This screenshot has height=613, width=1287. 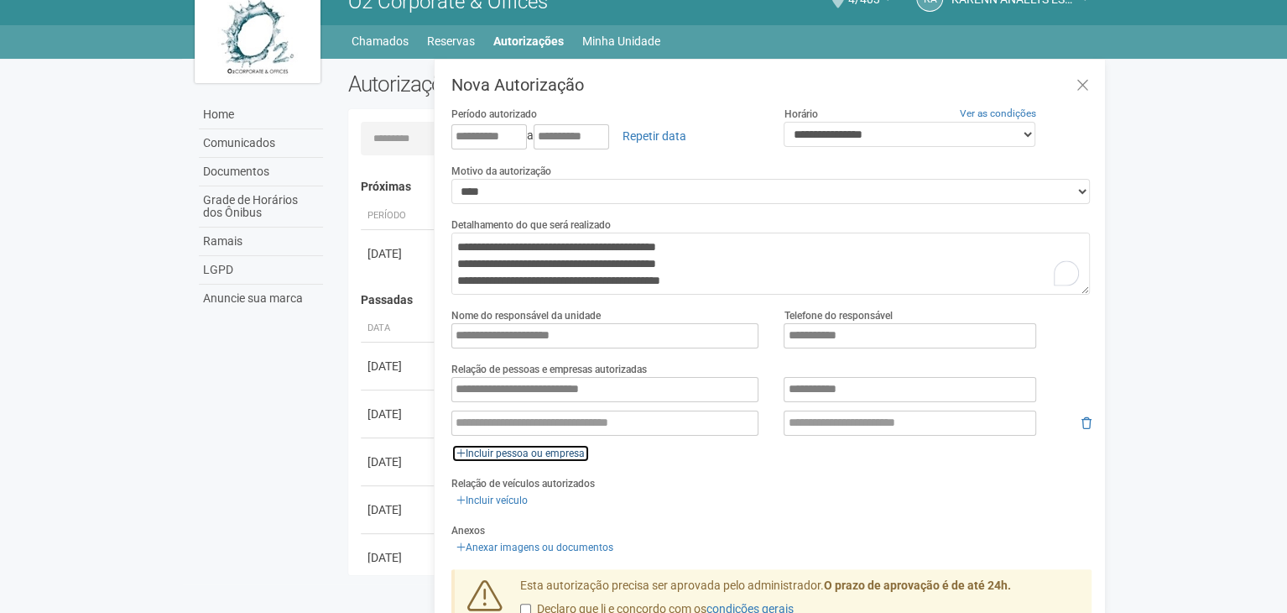 What do you see at coordinates (549, 369) in the screenshot?
I see `label: Relação de pessoas e empresas autorizadas` at bounding box center [549, 369].